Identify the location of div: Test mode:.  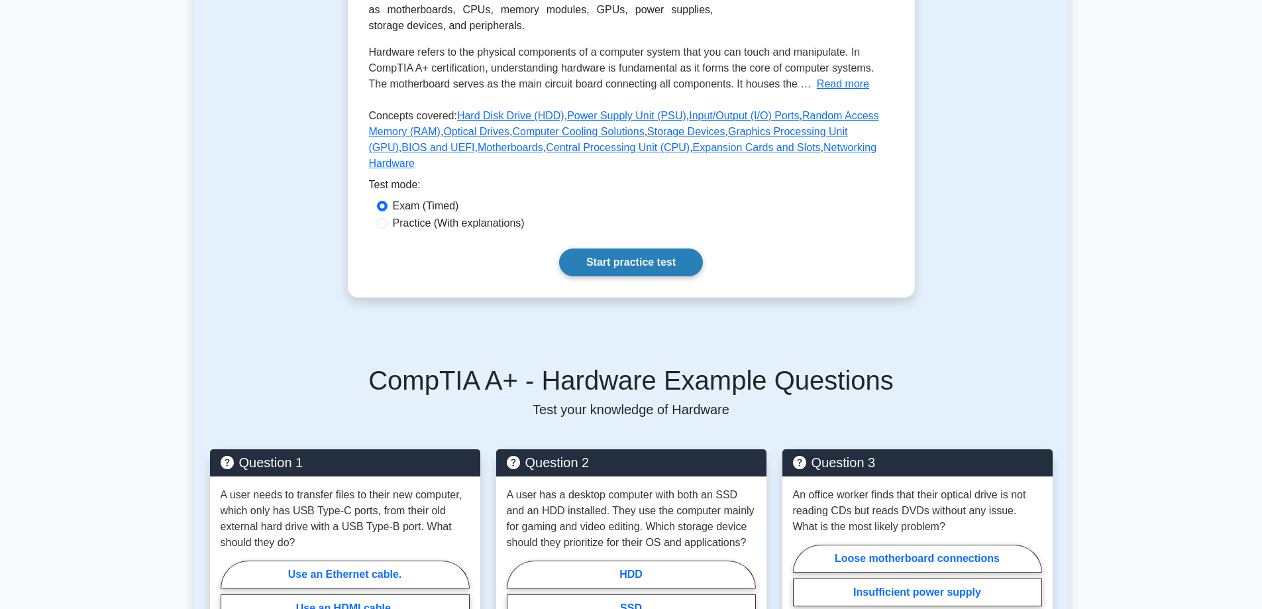
(632, 188).